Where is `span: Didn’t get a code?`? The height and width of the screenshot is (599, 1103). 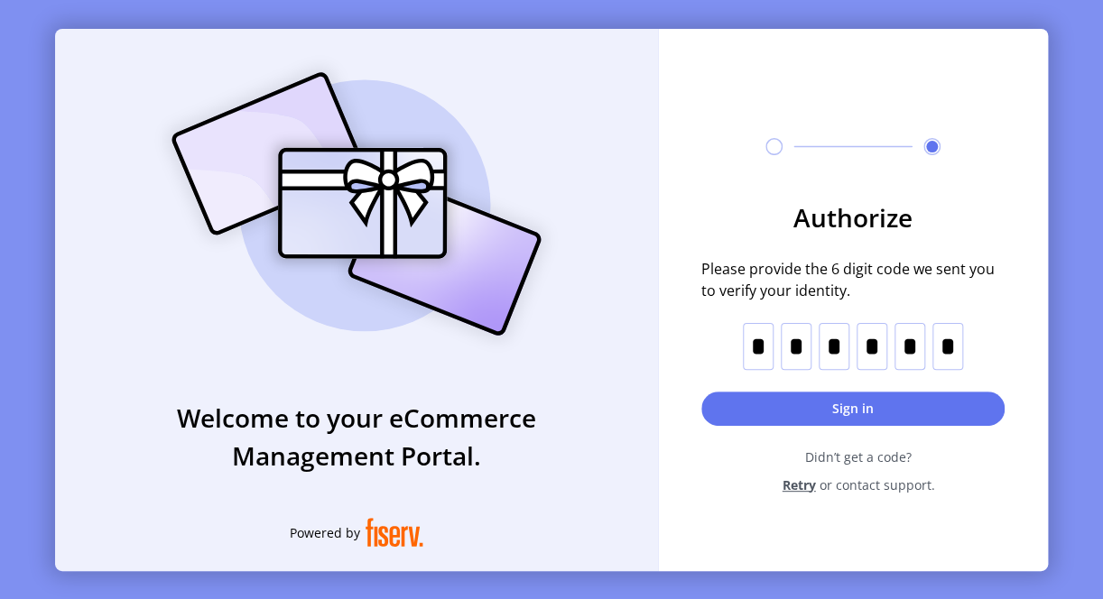 span: Didn’t get a code? is located at coordinates (859, 457).